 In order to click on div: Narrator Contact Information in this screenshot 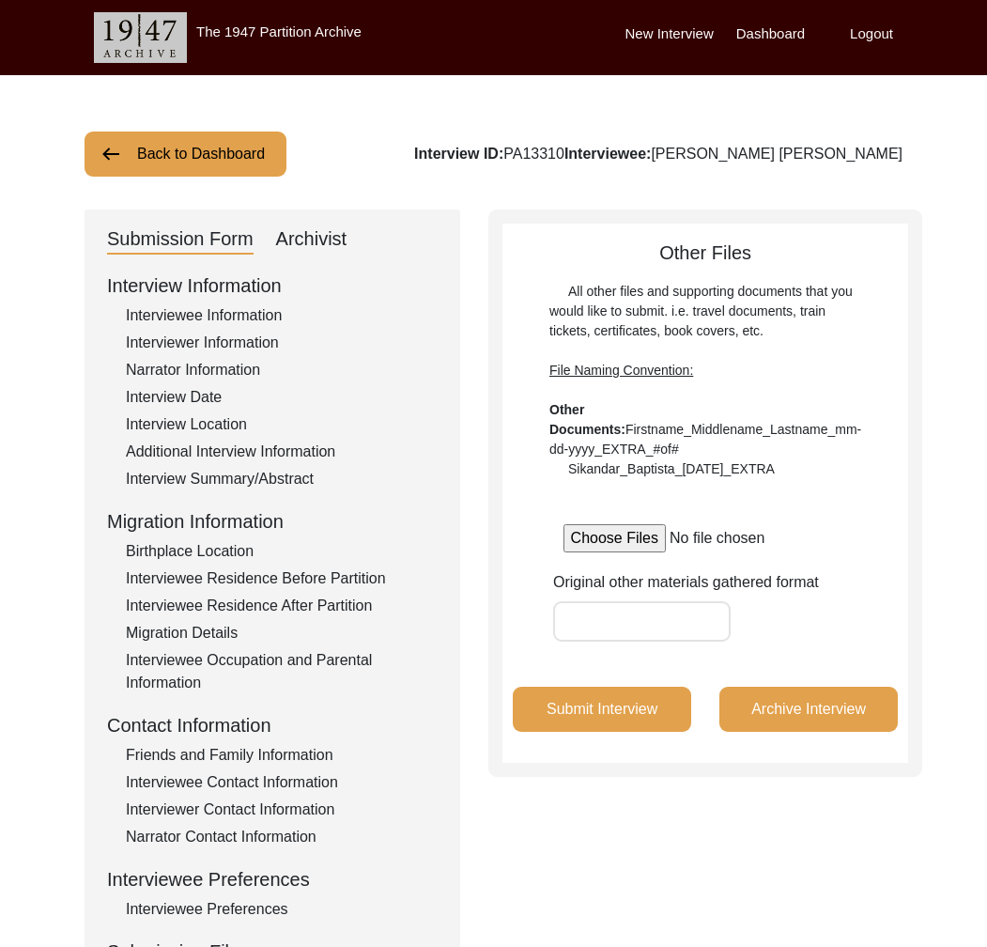, I will do `click(282, 837)`.